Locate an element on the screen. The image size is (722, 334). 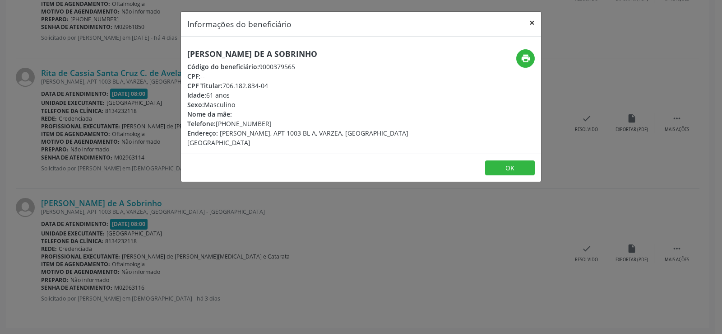
span: Telefone: is located at coordinates (201, 123).